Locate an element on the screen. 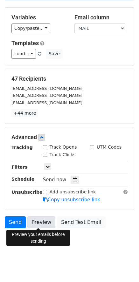 This screenshot has width=139, height=282. span: Send now is located at coordinates (55, 180).